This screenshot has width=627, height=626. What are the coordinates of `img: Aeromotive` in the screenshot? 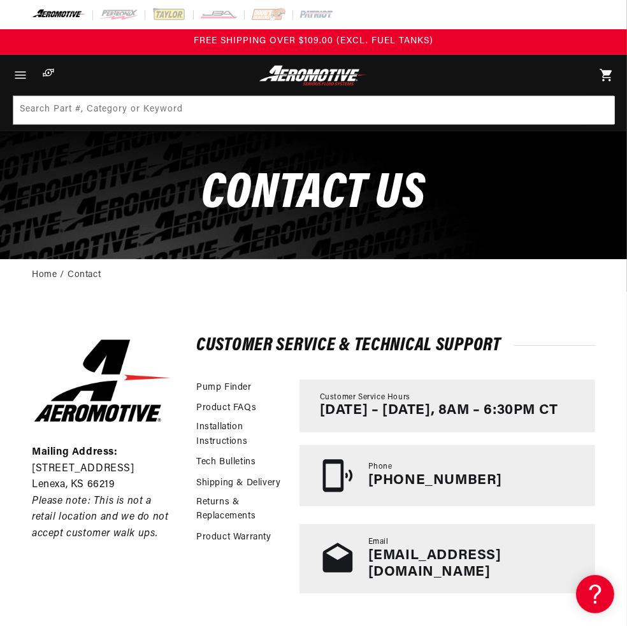 It's located at (313, 75).